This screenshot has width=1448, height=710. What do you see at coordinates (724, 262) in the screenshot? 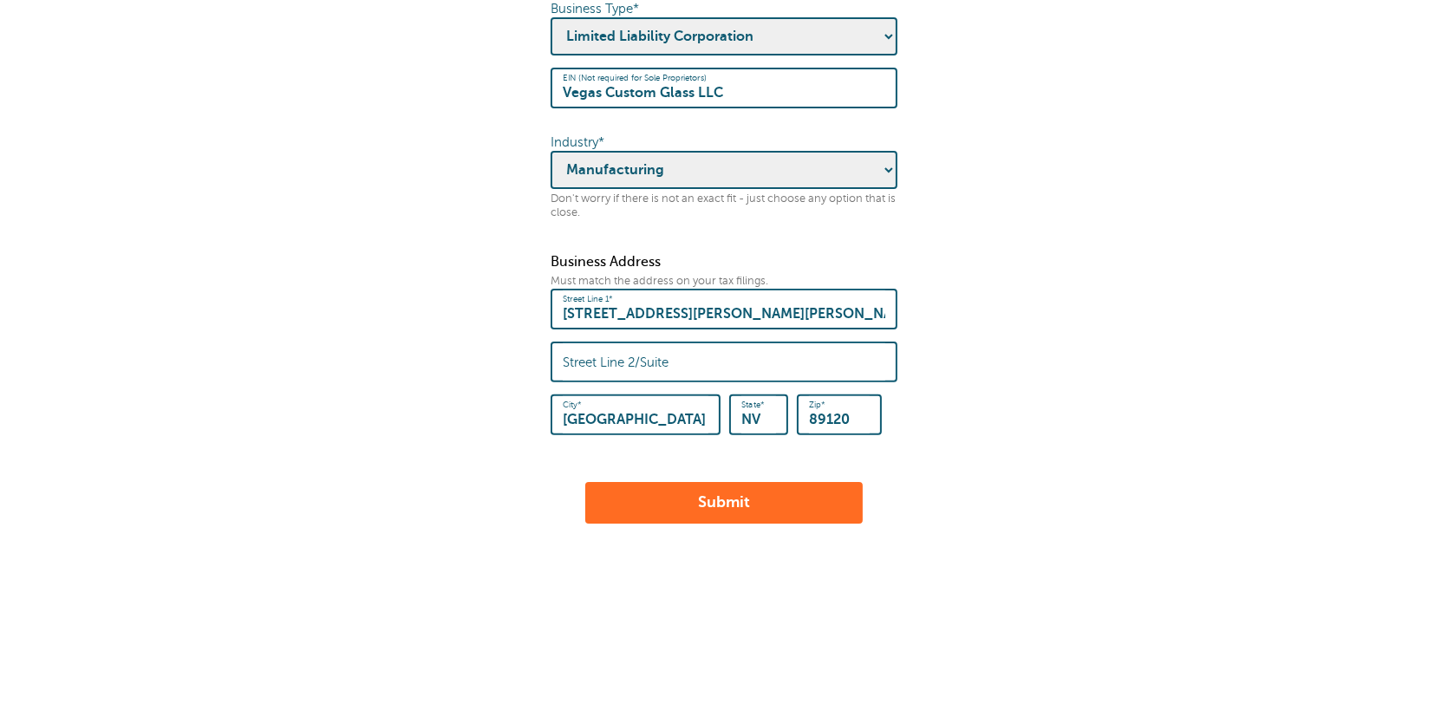
I see `p: Business Address` at bounding box center [724, 262].